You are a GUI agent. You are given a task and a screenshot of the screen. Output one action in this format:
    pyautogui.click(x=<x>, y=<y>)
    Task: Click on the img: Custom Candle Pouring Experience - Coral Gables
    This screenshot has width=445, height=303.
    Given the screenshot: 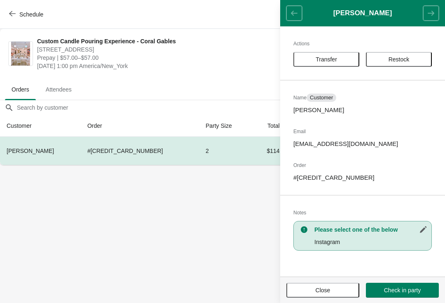 What is the action you would take?
    pyautogui.click(x=21, y=54)
    